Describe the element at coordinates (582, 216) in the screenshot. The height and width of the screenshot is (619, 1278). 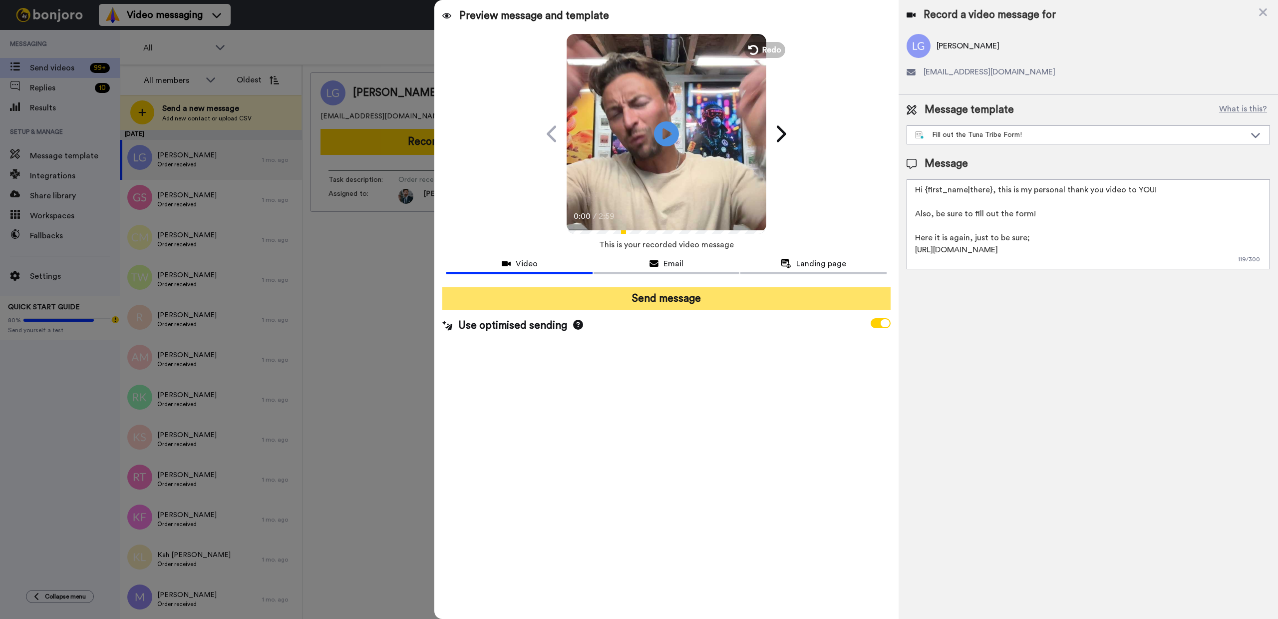
I see `span: 0:00` at that location.